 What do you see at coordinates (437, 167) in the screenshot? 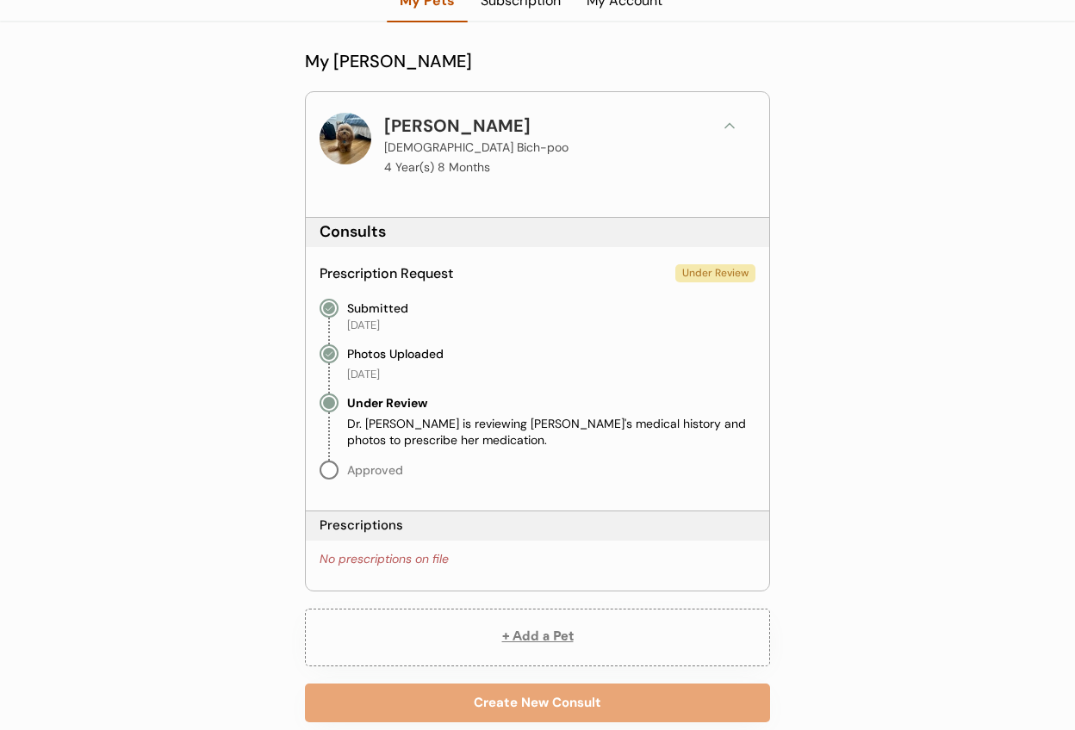
I see `p: 4 Year(s) 8 Months` at bounding box center [437, 167].